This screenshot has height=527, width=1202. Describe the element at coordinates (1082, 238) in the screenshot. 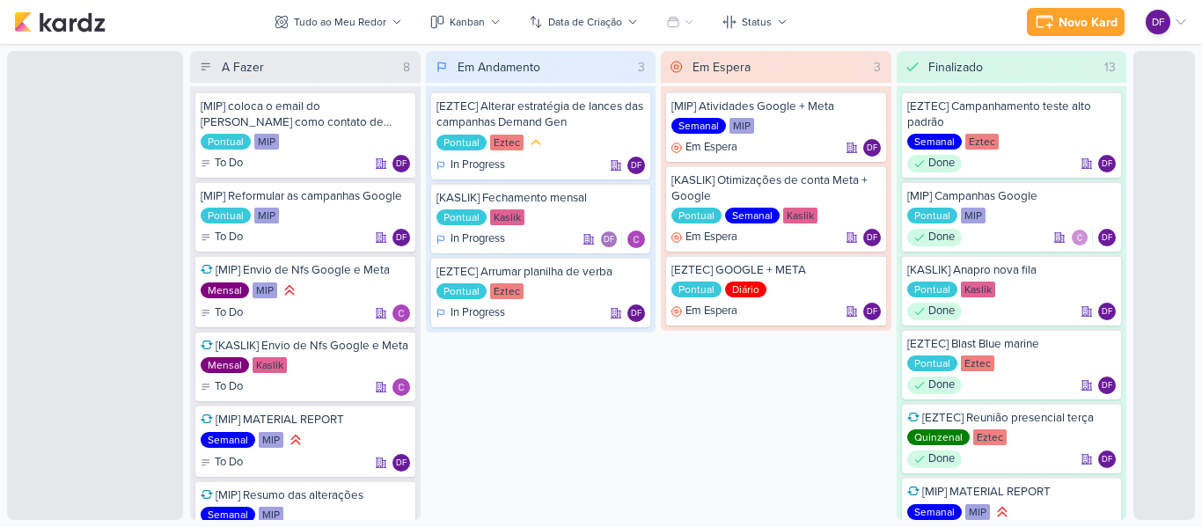

I see `div: Colaboradores: Carlos Lima` at that location.